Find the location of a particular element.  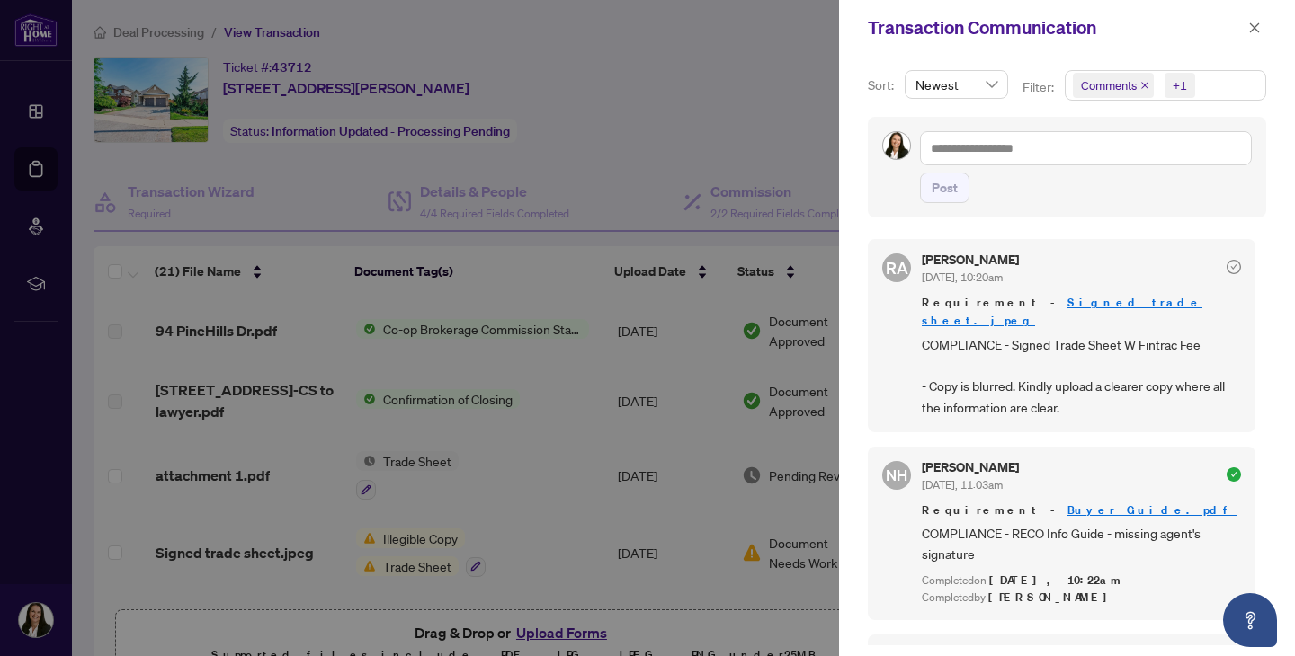

div: Completed by is located at coordinates (1081, 598).